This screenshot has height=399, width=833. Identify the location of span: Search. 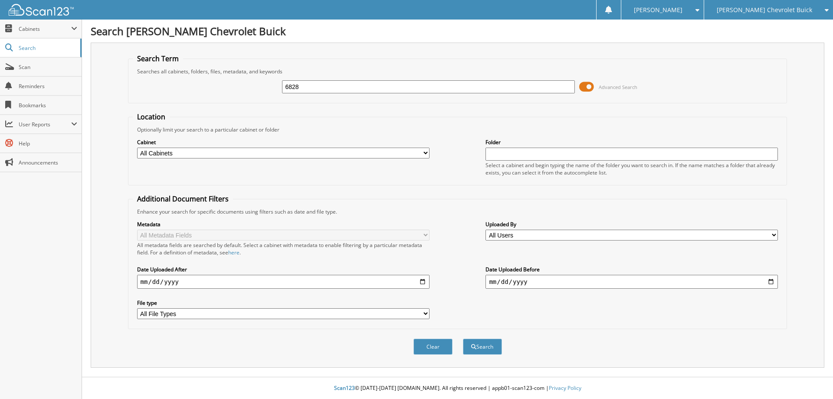
(47, 48).